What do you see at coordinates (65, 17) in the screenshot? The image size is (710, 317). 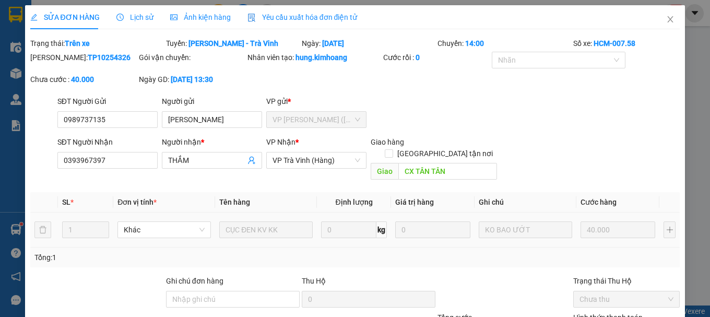 I see `span: SỬA ĐƠN HÀNG` at bounding box center [65, 17].